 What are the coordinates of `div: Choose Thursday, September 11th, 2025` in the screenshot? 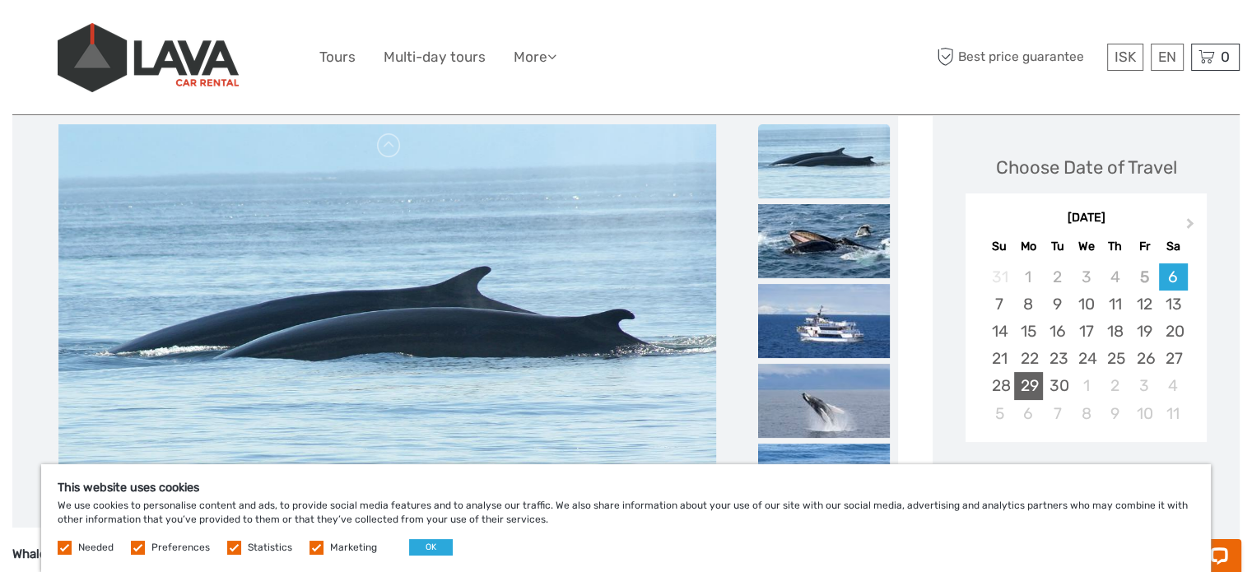 It's located at (1115, 304).